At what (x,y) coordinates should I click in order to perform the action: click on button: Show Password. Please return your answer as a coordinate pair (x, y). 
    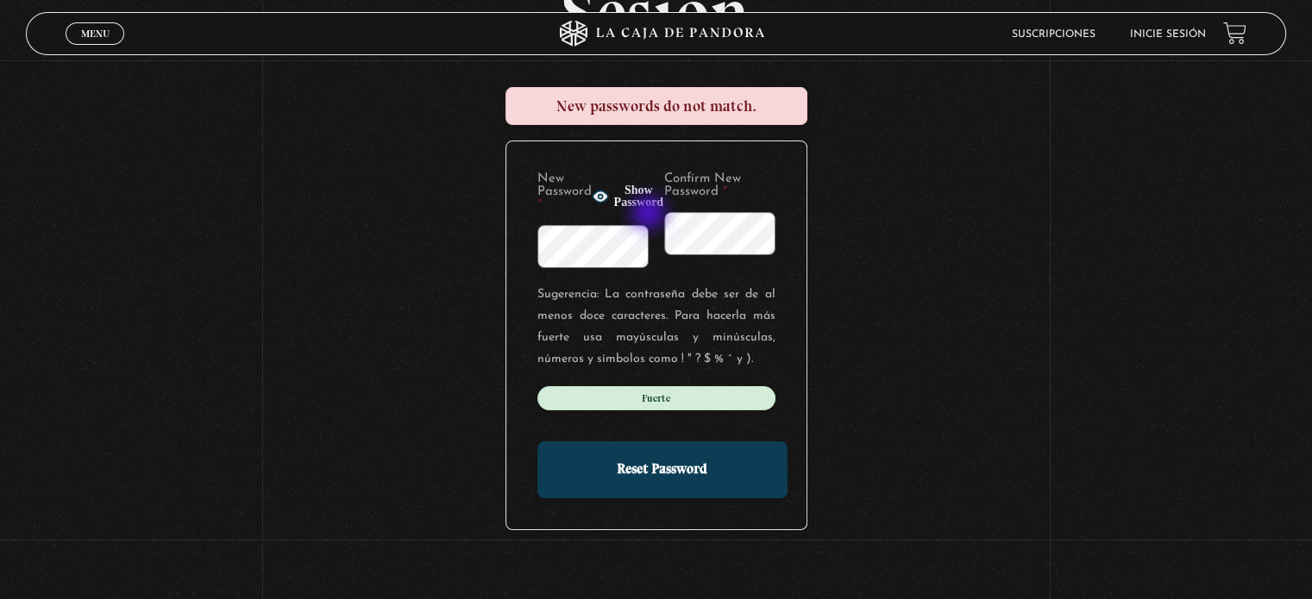
    Looking at the image, I should click on (628, 197).